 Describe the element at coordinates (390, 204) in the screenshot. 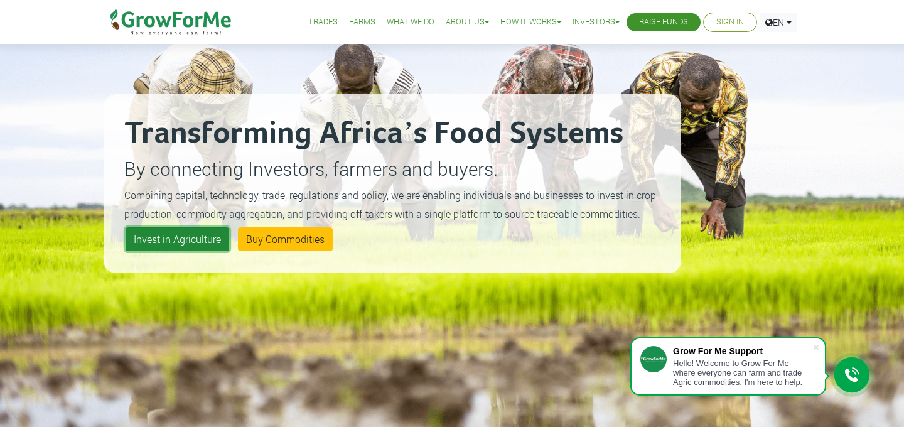

I see `small: Combining capital, technology, trade, regulations and policy, we are enabling individuals and bus...` at that location.